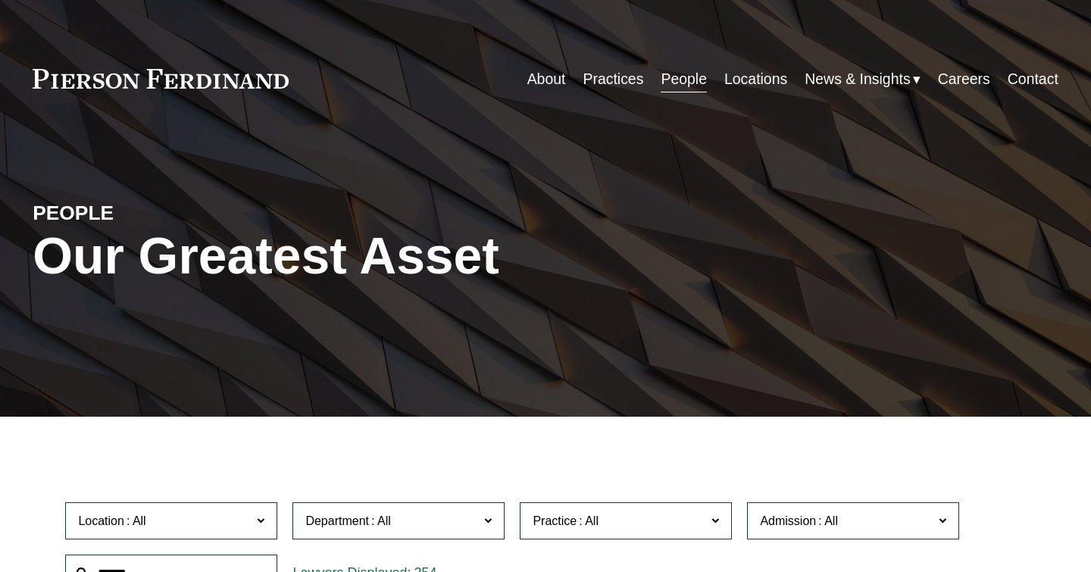 This screenshot has width=1091, height=572. What do you see at coordinates (337, 521) in the screenshot?
I see `span: Department` at bounding box center [337, 521].